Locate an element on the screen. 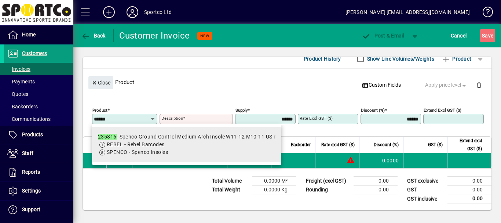  button: Close is located at coordinates (101, 83).